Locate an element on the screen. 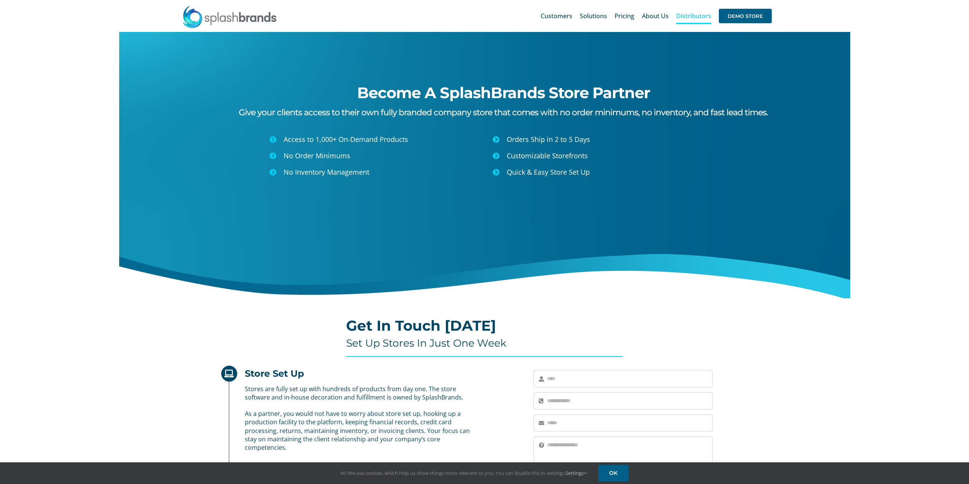 The width and height of the screenshot is (969, 484). a: Customers is located at coordinates (556, 16).